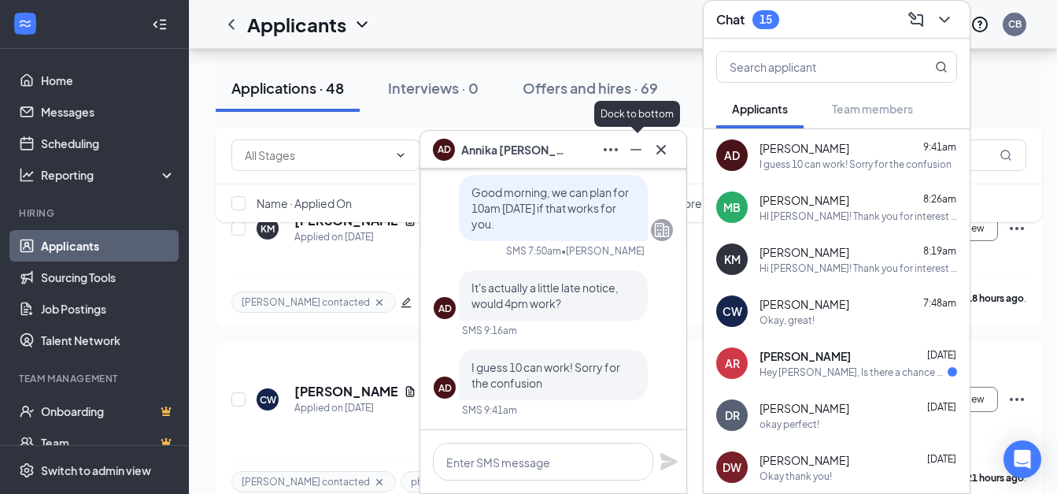  Describe the element at coordinates (810, 67) in the screenshot. I see `input: Search applicant` at that location.